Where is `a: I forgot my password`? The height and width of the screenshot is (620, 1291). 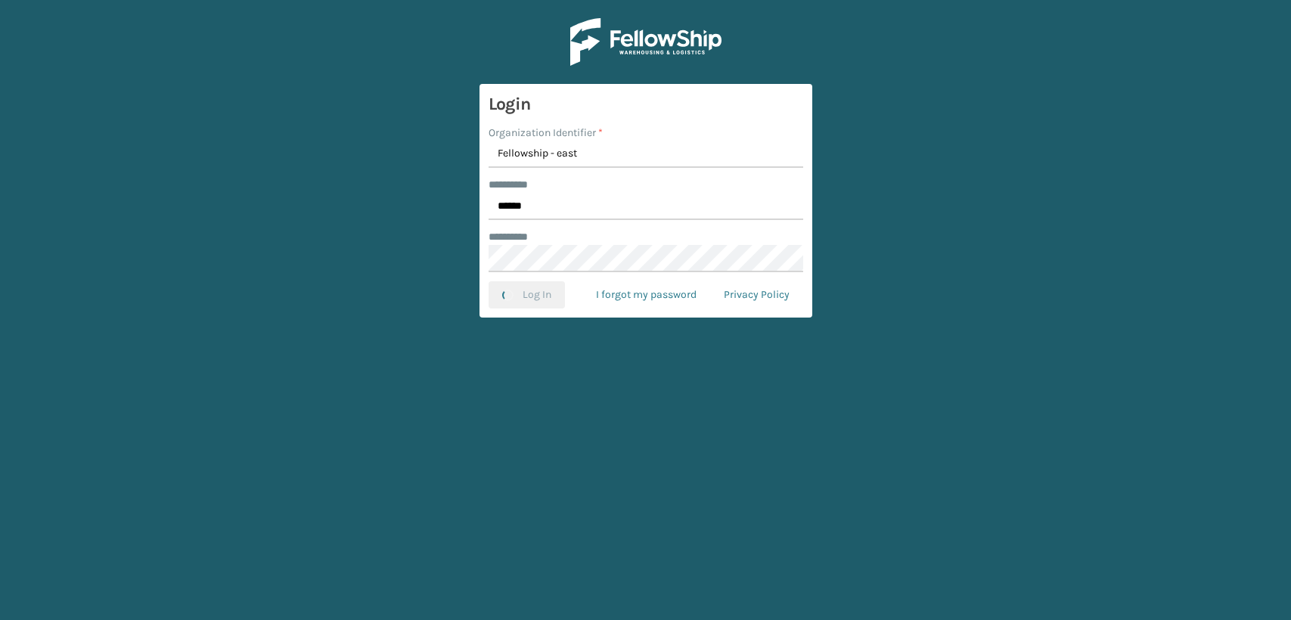 a: I forgot my password is located at coordinates (646, 295).